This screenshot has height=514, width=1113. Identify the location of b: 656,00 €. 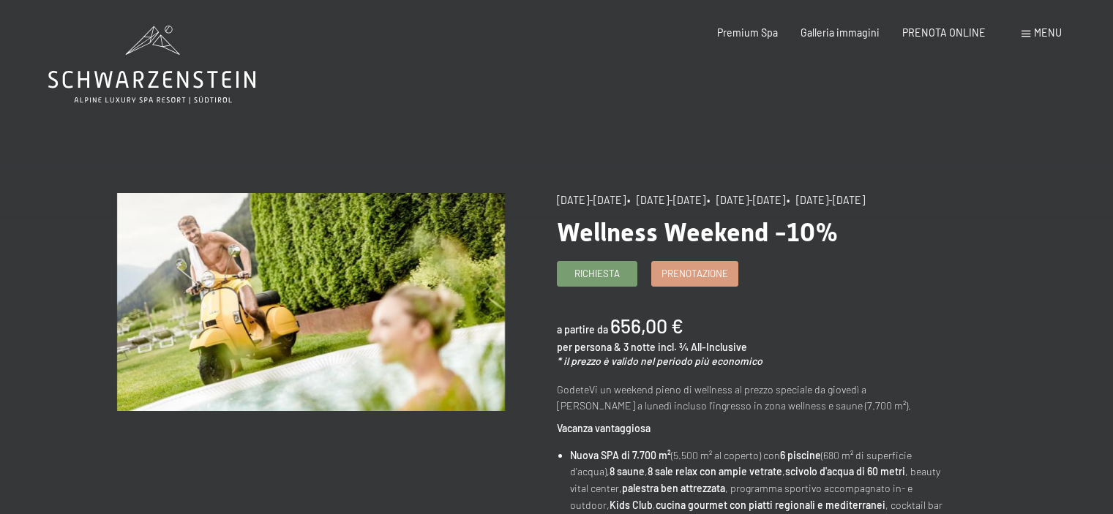
(647, 325).